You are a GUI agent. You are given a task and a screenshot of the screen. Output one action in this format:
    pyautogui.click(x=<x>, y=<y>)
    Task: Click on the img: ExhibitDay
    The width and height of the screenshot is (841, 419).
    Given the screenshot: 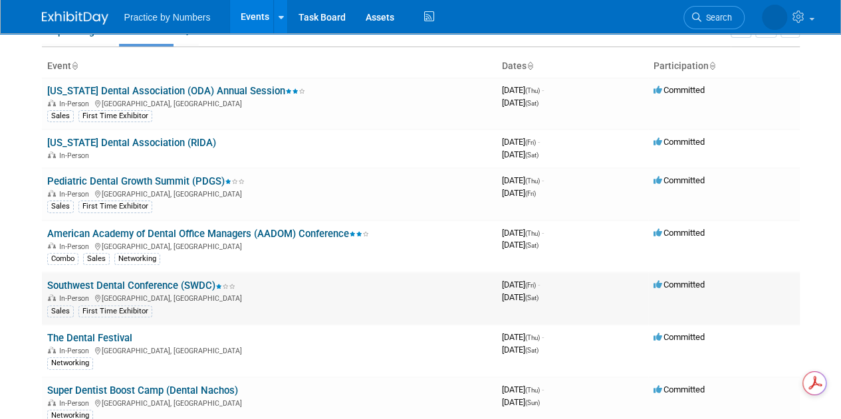 What is the action you would take?
    pyautogui.click(x=75, y=18)
    